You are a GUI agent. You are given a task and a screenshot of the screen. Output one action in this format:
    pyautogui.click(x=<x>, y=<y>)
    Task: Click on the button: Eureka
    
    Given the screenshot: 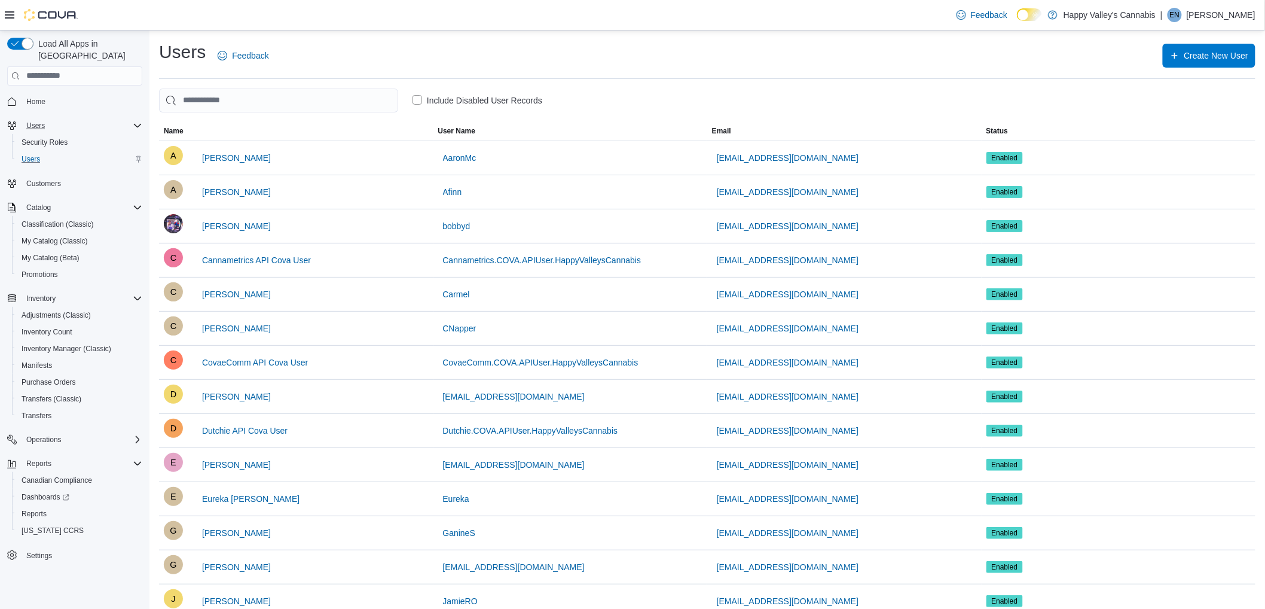 What is the action you would take?
    pyautogui.click(x=456, y=499)
    